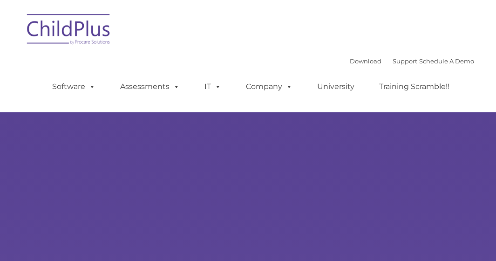 Image resolution: width=496 pixels, height=261 pixels. I want to click on a: Download, so click(365, 61).